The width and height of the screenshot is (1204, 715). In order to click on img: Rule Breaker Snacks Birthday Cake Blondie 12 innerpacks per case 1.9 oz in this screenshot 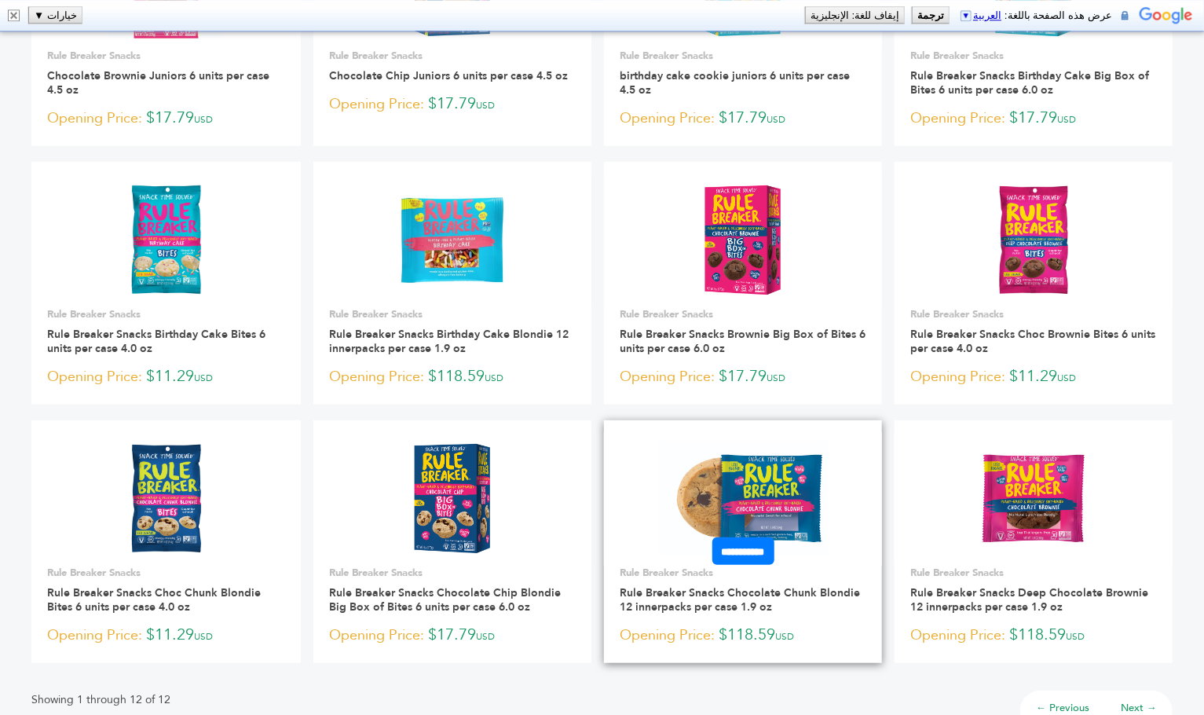, I will do `click(453, 240)`.